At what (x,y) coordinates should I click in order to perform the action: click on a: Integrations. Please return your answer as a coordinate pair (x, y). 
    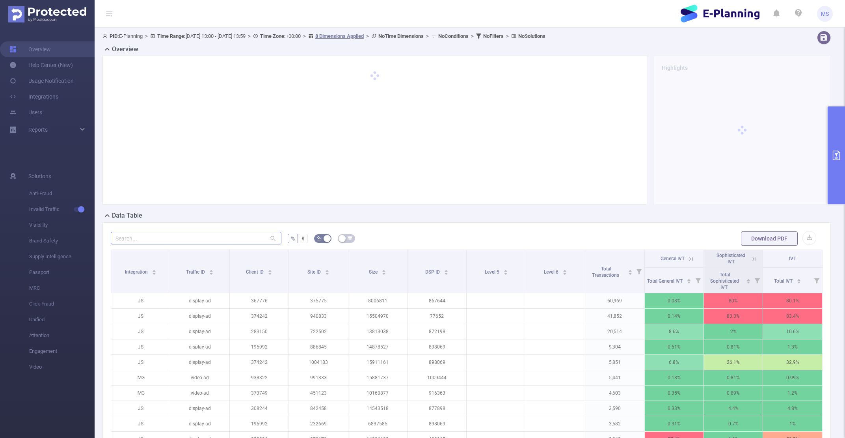
    Looking at the image, I should click on (34, 97).